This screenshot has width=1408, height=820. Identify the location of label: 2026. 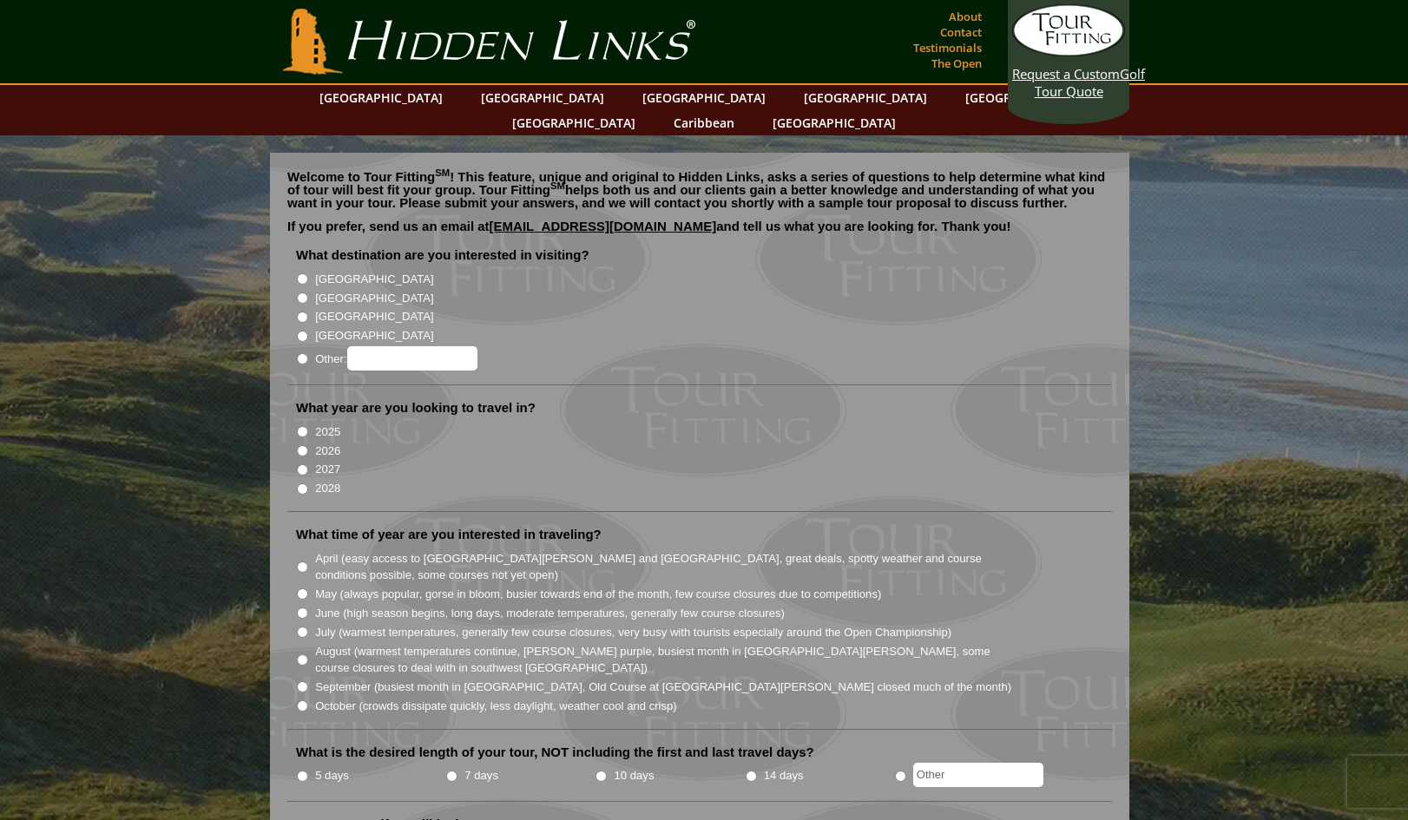
(327, 451).